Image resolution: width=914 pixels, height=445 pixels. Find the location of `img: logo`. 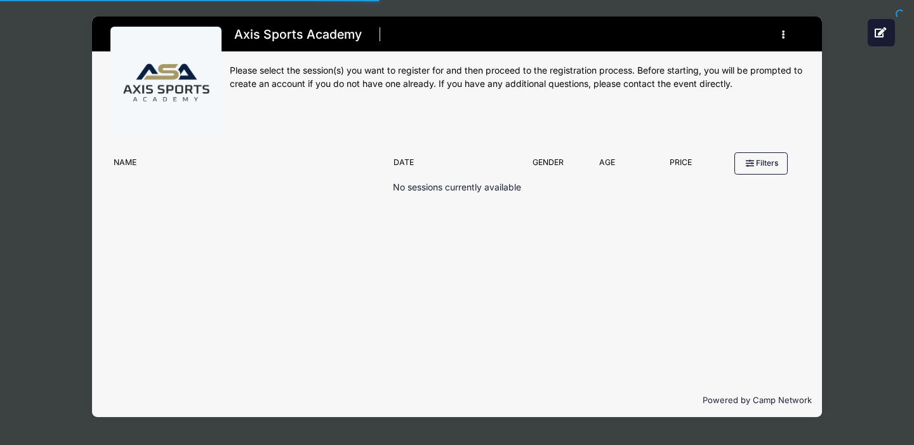

img: logo is located at coordinates (166, 83).